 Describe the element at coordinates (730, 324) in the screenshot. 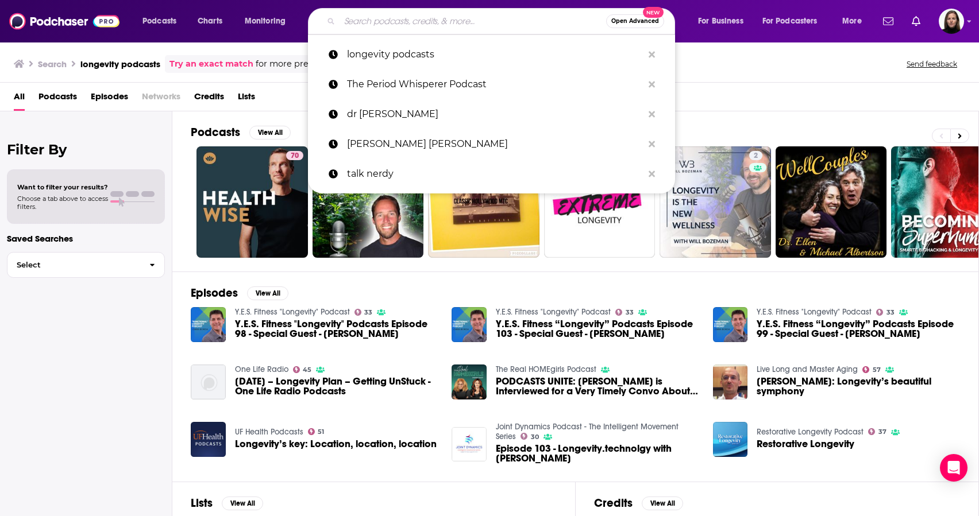

I see `img: Y.E.S. Fitness “Longevity” Podcasts Episode 99 - Special Guest - Amy Brennan` at that location.